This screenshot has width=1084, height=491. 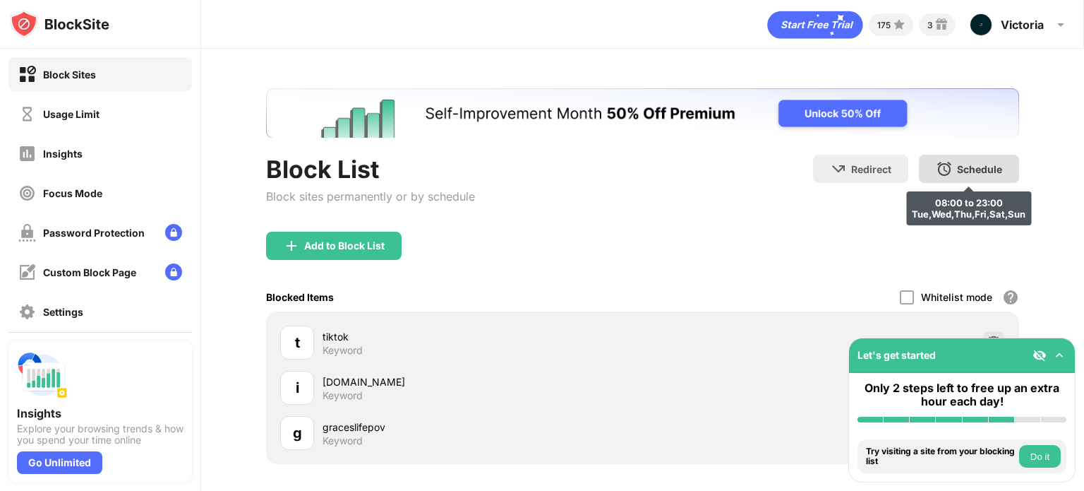 I want to click on img: password-protection-off.svg, so click(x=27, y=232).